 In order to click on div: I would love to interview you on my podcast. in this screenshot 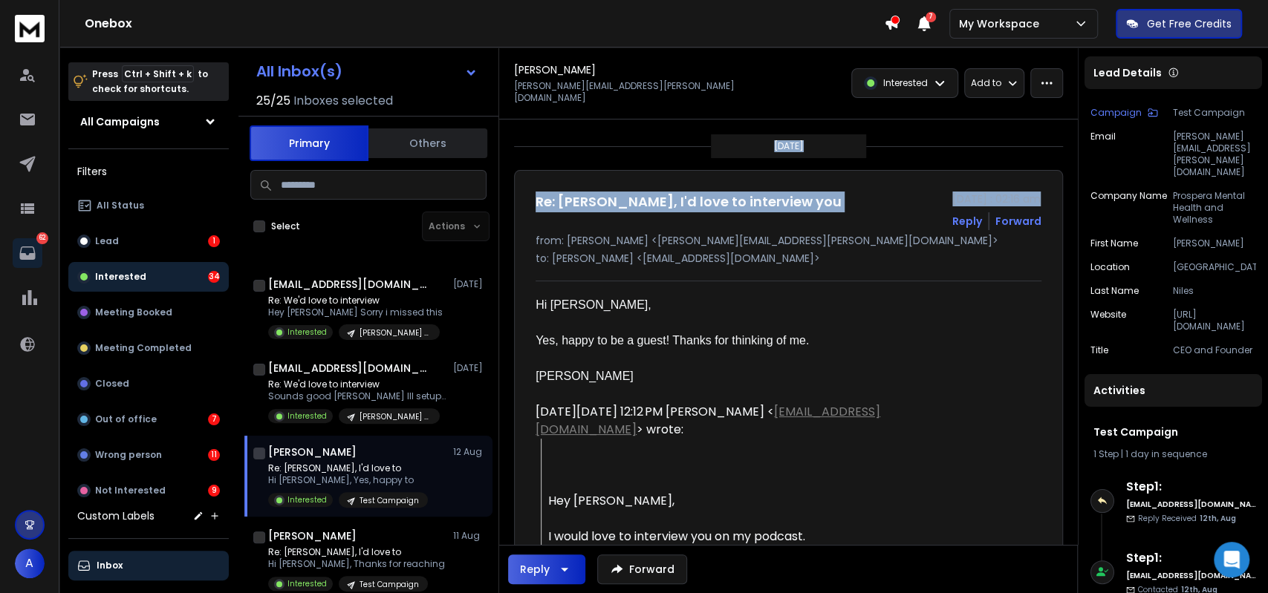, I will do `click(758, 537)`.